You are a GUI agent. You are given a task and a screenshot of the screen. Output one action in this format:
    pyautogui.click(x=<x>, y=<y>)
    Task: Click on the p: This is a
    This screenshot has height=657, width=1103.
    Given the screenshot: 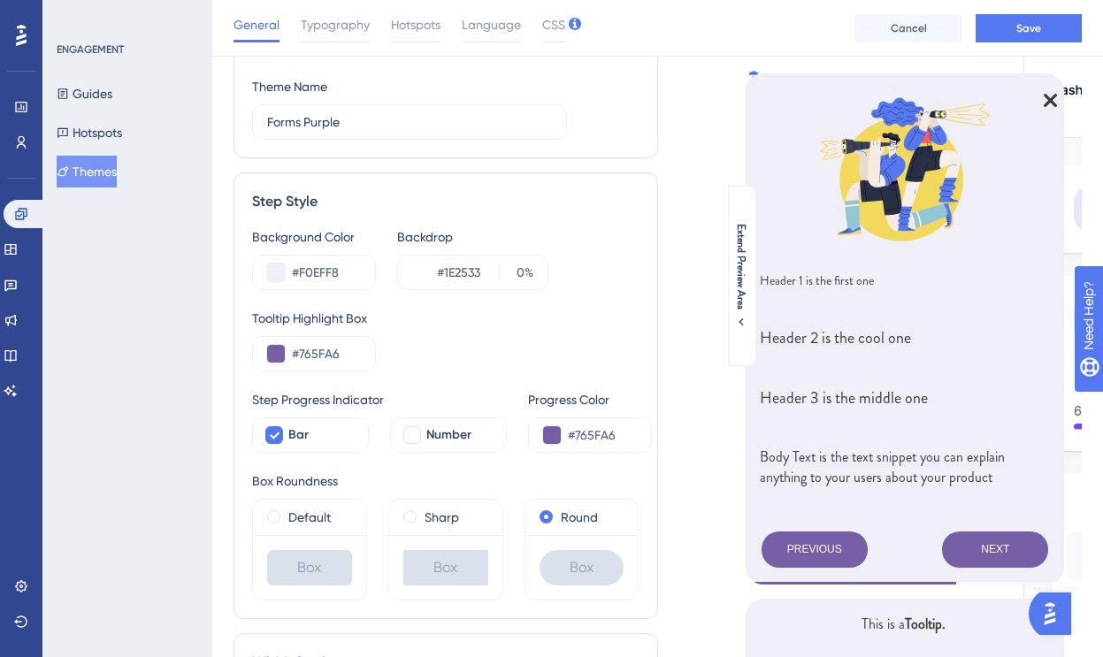 What is the action you would take?
    pyautogui.click(x=905, y=625)
    